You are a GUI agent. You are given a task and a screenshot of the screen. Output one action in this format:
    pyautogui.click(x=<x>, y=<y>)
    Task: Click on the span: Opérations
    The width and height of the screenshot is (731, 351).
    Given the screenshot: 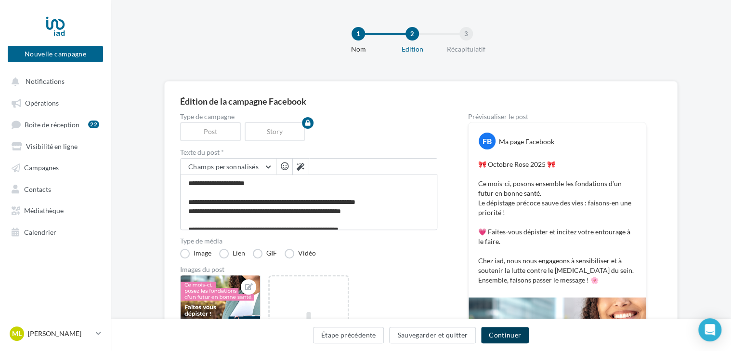 What is the action you would take?
    pyautogui.click(x=42, y=103)
    